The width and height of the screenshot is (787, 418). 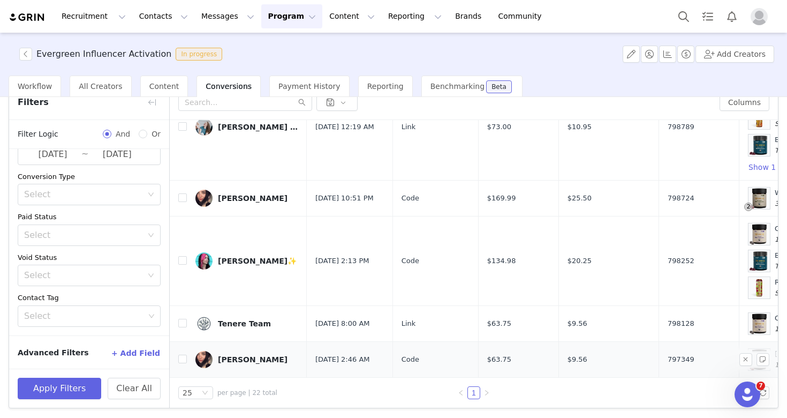 I want to click on span: Advanced Filters, so click(x=53, y=352).